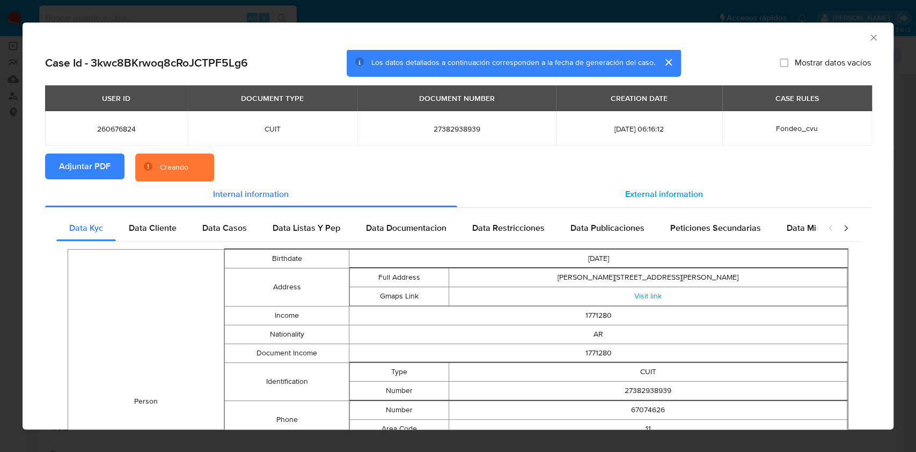  I want to click on div: Detailed internal info, so click(436, 228).